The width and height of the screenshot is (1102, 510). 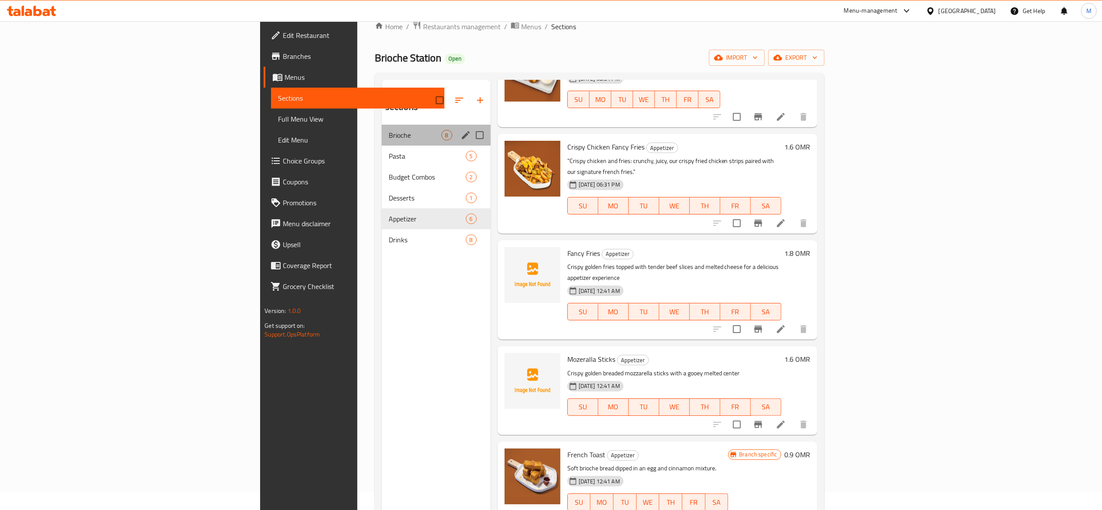 What do you see at coordinates (292, 334) in the screenshot?
I see `a: Support.OpsPlatform` at bounding box center [292, 334].